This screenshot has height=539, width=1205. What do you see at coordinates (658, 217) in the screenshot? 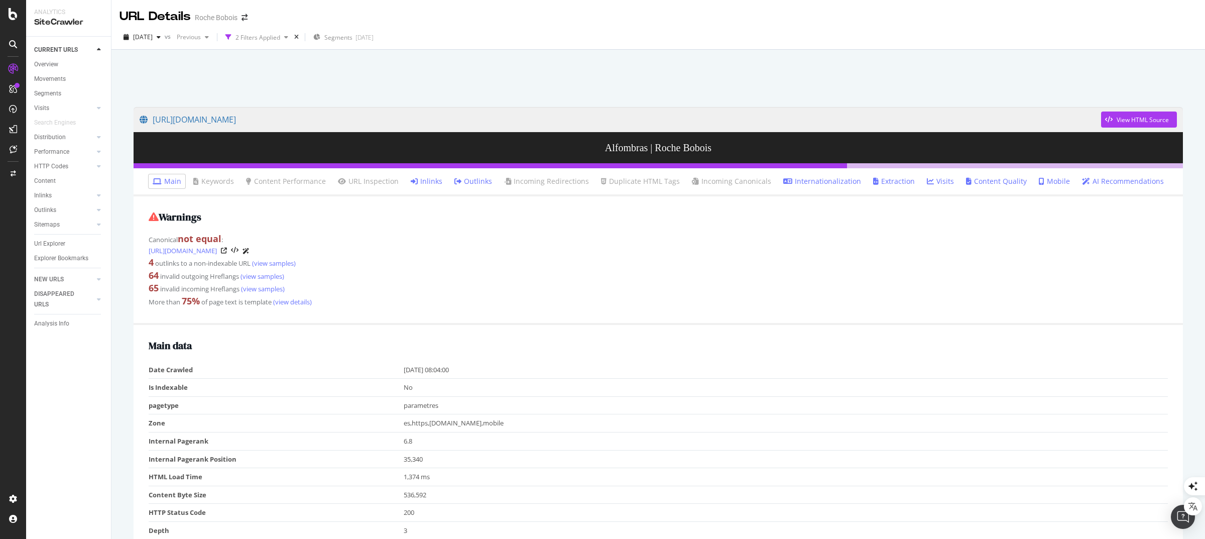
I see `h2: Warnings` at bounding box center [658, 217].